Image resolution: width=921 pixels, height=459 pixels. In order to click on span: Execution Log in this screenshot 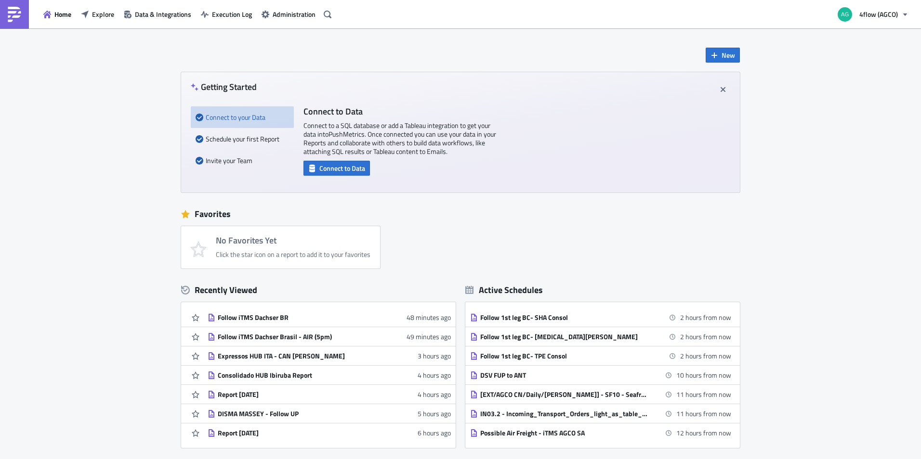, I will do `click(232, 14)`.